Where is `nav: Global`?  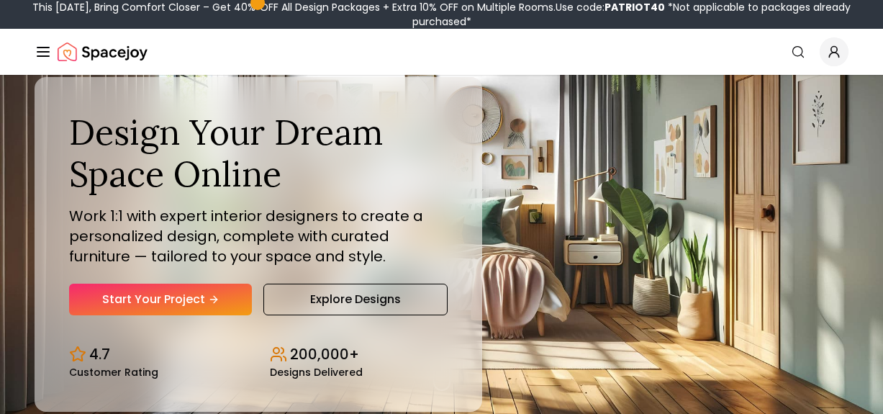
nav: Global is located at coordinates (441, 52).